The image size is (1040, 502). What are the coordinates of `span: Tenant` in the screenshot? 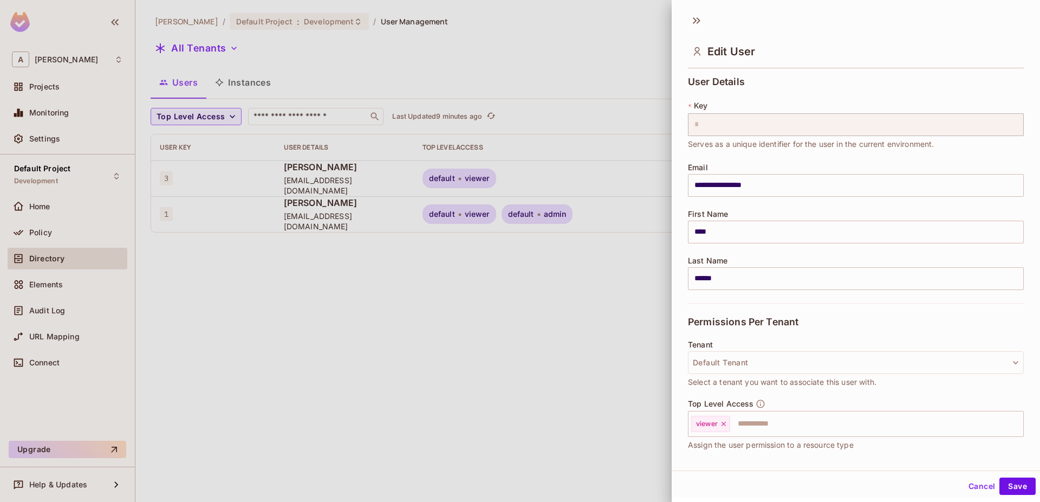 It's located at (700, 344).